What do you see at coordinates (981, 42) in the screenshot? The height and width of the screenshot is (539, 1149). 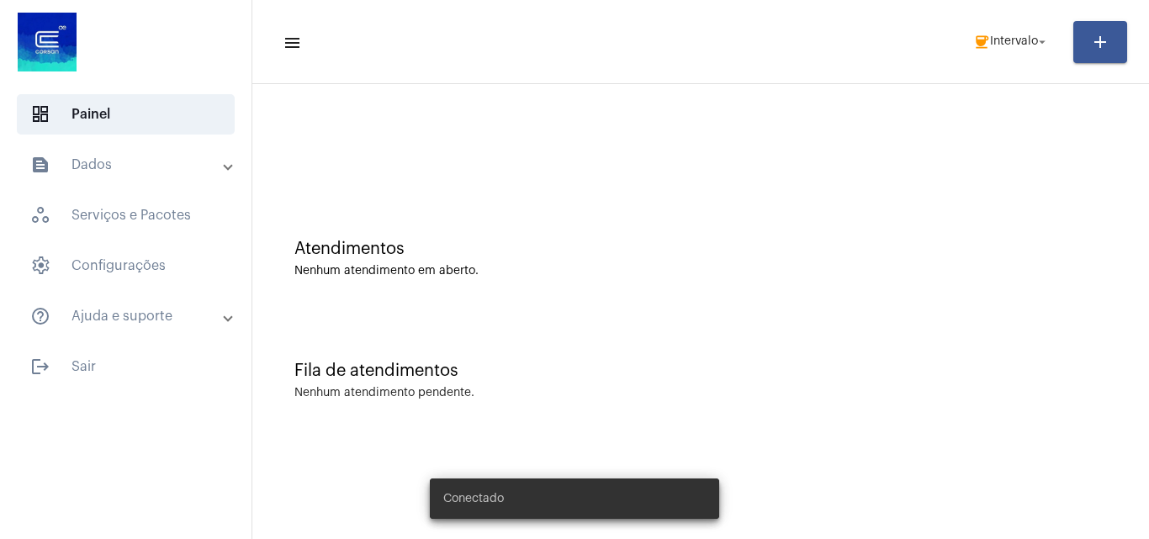 I see `mat-icon: coffee` at bounding box center [981, 42].